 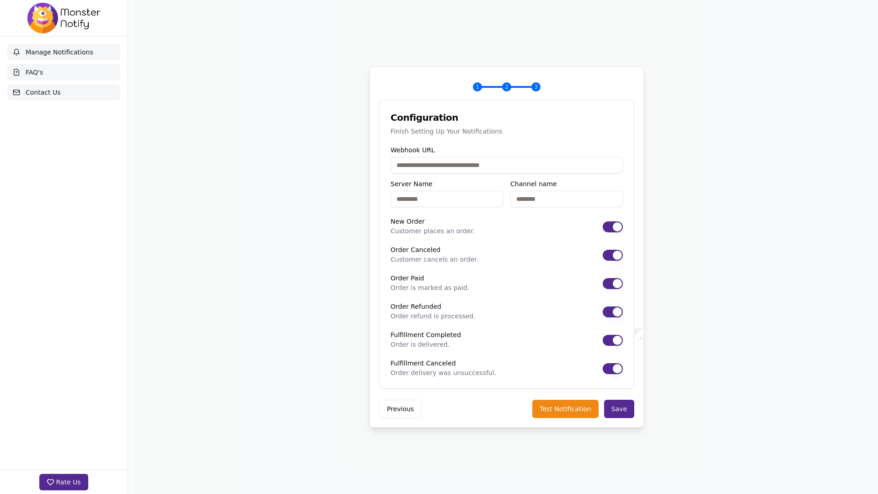 What do you see at coordinates (64, 482) in the screenshot?
I see `button: Rate Us` at bounding box center [64, 482].